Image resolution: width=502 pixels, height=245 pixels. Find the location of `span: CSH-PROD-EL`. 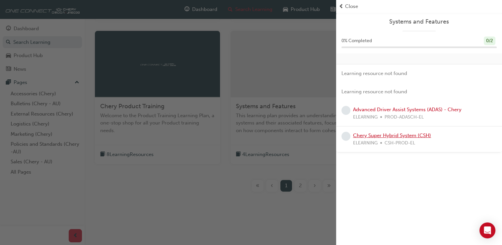

span: CSH-PROD-EL is located at coordinates (400, 143).